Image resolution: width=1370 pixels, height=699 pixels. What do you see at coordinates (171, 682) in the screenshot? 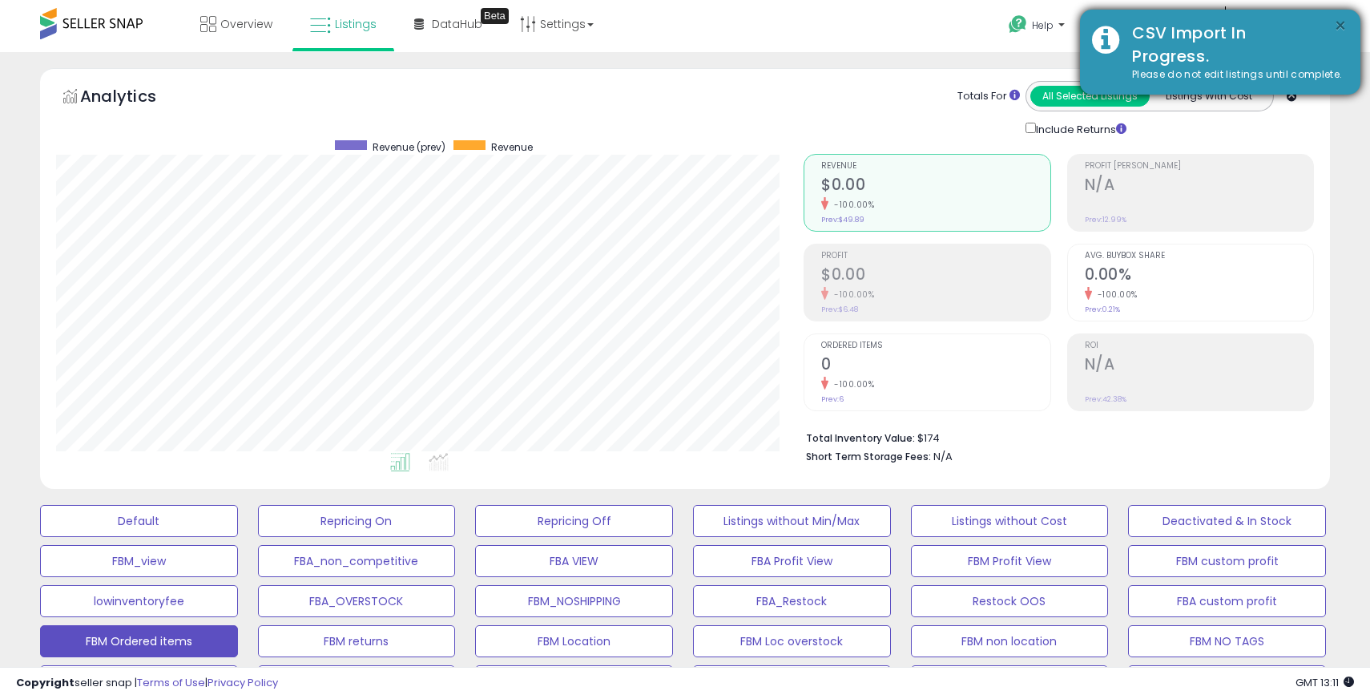
I see `a: Terms of Use` at bounding box center [171, 682].